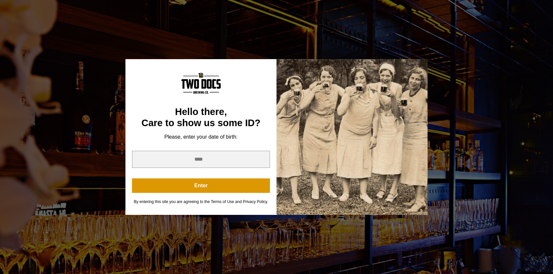 The width and height of the screenshot is (553, 274). I want to click on img: Content Logo, so click(201, 83).